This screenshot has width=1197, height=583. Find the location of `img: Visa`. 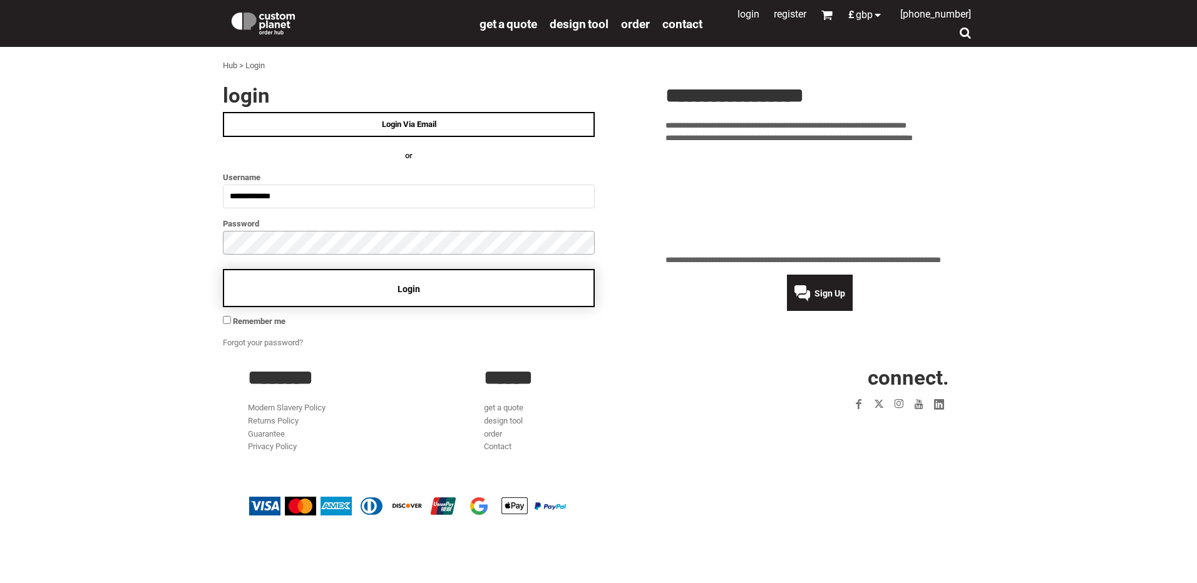

img: Visa is located at coordinates (265, 506).